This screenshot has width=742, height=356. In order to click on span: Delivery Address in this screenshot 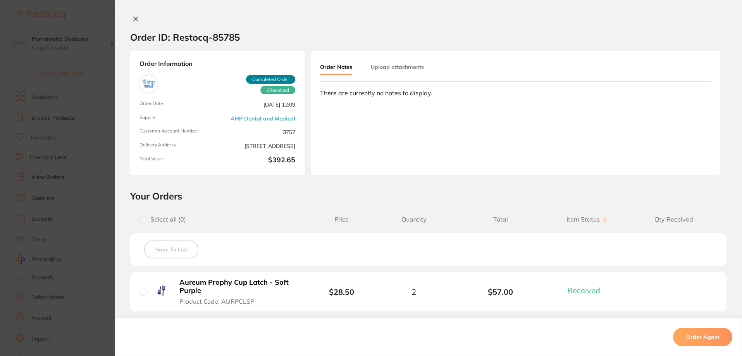, I will do `click(177, 146)`.